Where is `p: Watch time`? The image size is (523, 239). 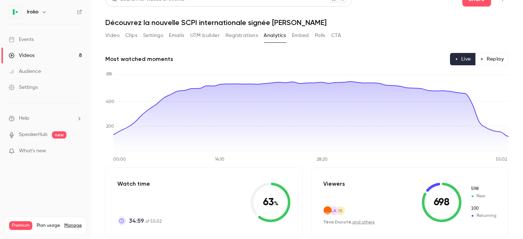
p: Watch time is located at coordinates (139, 184).